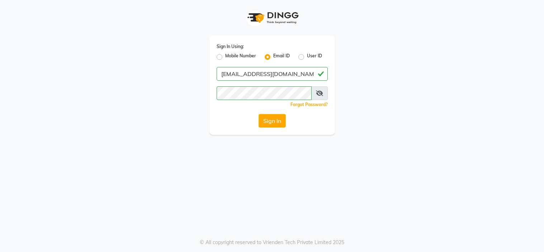 The height and width of the screenshot is (252, 544). Describe the element at coordinates (282, 57) in the screenshot. I see `label: Email ID` at that location.